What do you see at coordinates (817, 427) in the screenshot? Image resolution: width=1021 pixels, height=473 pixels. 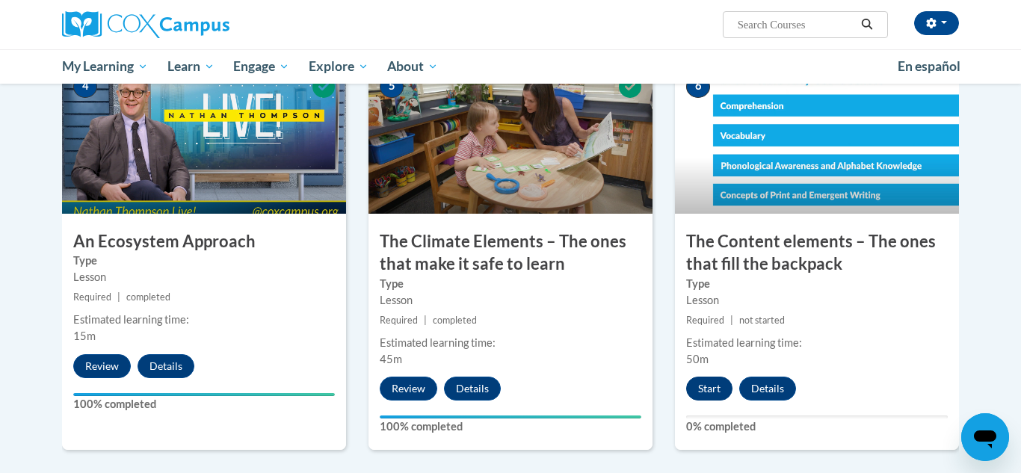 I see `label: 0% completed` at bounding box center [817, 427].